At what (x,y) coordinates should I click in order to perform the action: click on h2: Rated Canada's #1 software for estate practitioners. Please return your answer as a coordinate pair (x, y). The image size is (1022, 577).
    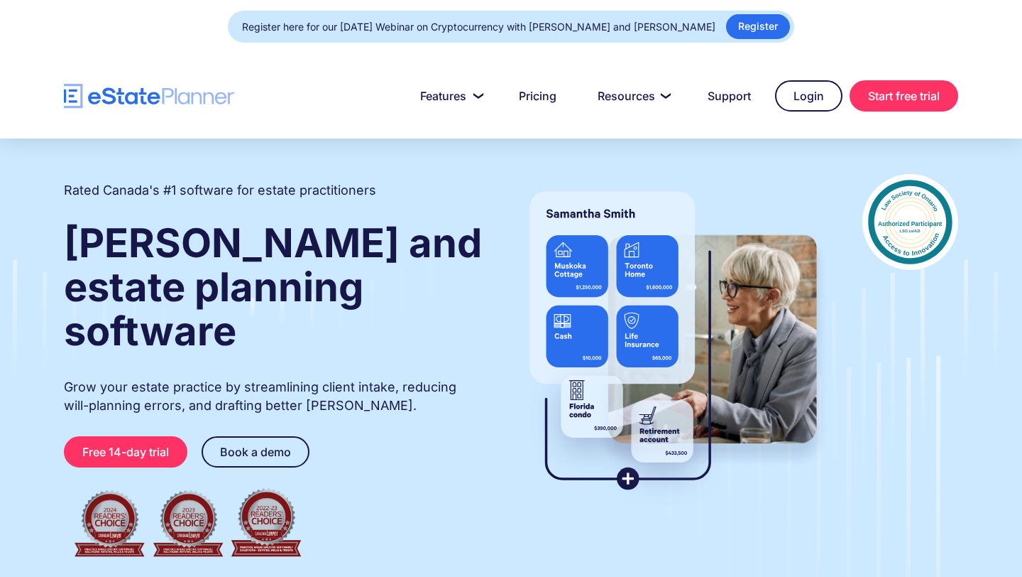
    Looking at the image, I should click on (220, 190).